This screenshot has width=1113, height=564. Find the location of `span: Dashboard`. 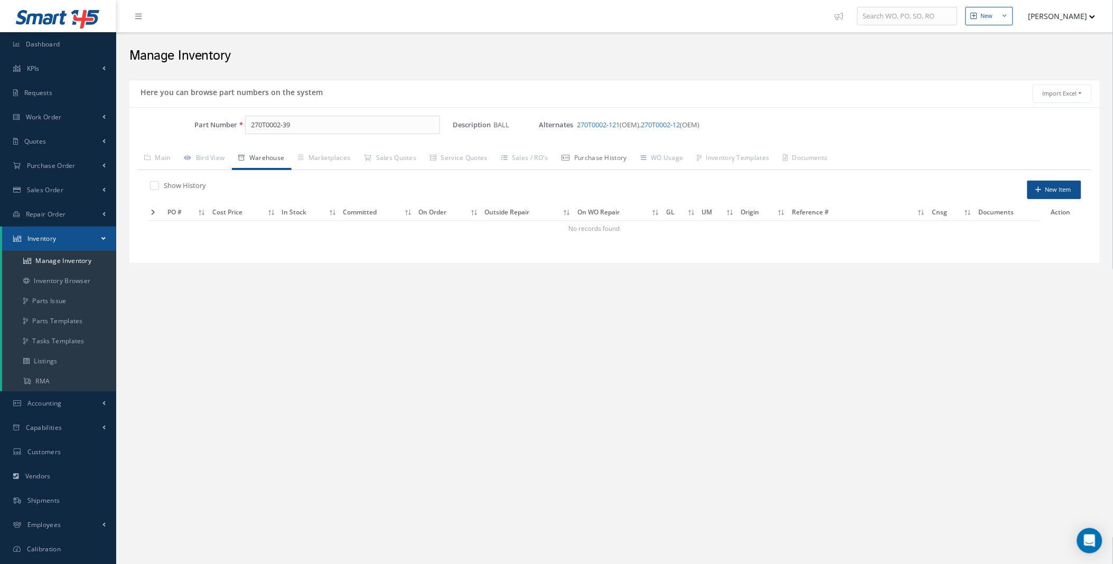

span: Dashboard is located at coordinates (43, 44).